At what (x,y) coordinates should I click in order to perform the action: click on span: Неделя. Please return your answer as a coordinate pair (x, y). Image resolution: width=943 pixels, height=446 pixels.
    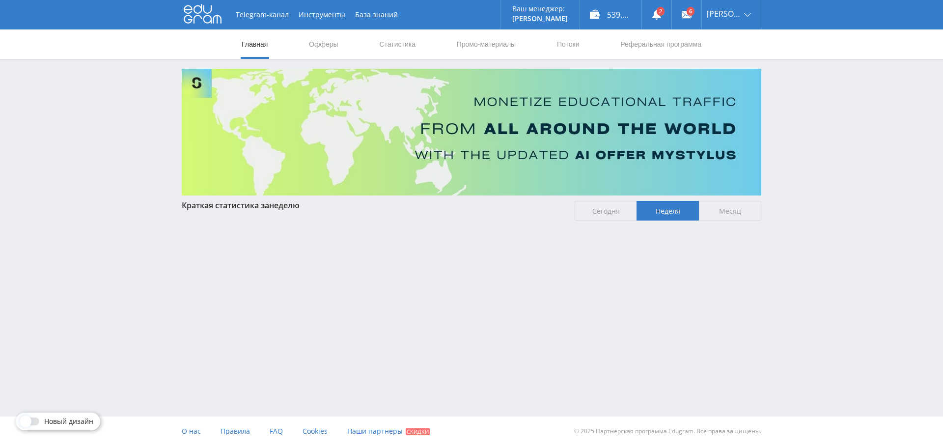
    Looking at the image, I should click on (668, 211).